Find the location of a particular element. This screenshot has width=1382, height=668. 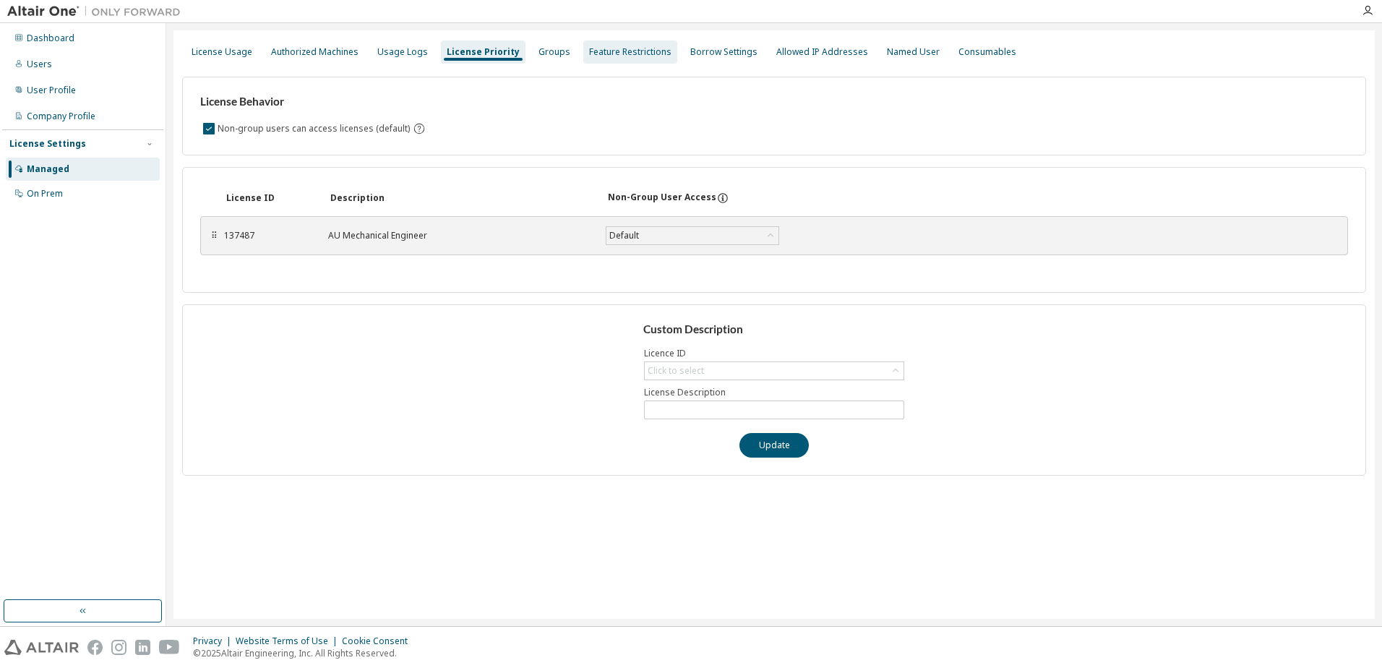

div: Non-Group User Access is located at coordinates (662, 198).